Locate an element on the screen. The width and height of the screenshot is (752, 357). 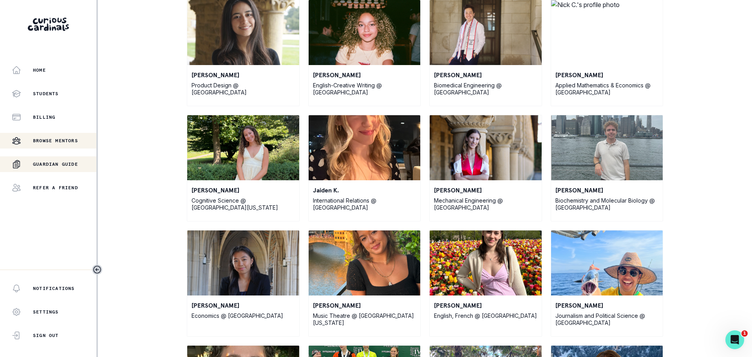
p: Jaiden K. is located at coordinates (365, 190).